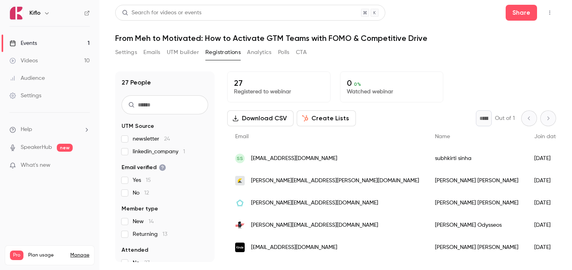 The height and width of the screenshot is (270, 572). Describe the element at coordinates (184, 152) in the screenshot. I see `span: 1` at that location.